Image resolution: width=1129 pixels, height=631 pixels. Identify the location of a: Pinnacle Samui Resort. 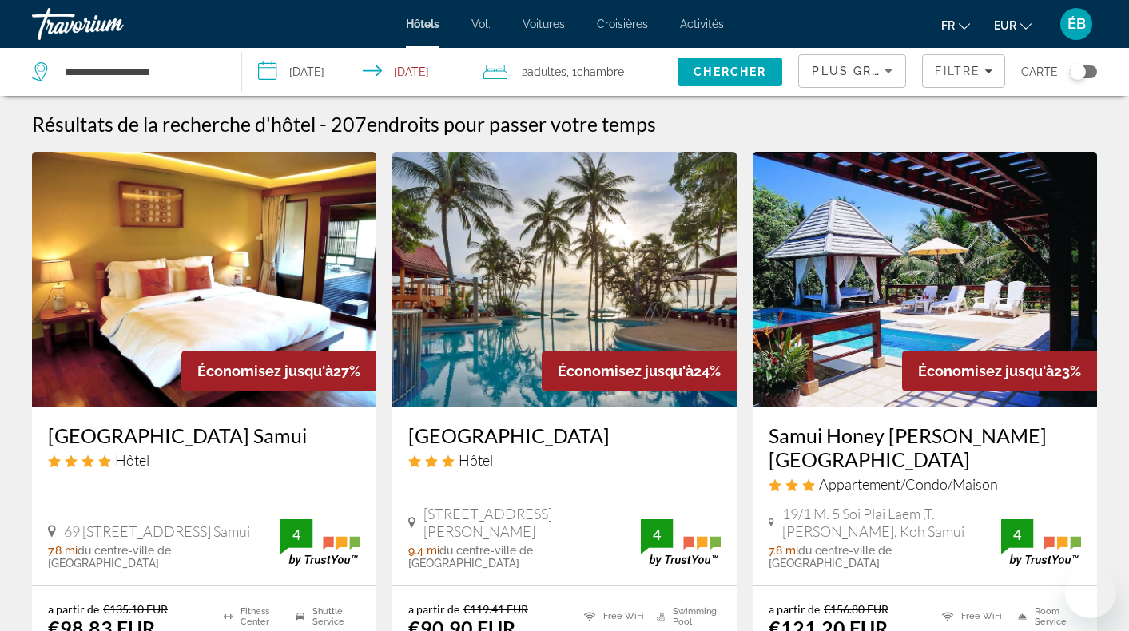
(564, 280).